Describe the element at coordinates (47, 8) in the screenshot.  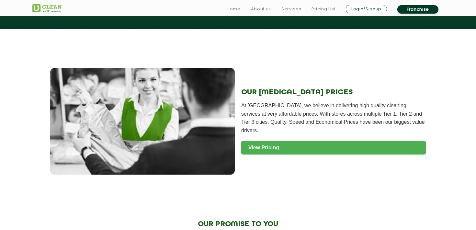
I see `img: UClean Laundry and Dry Cleaning` at that location.